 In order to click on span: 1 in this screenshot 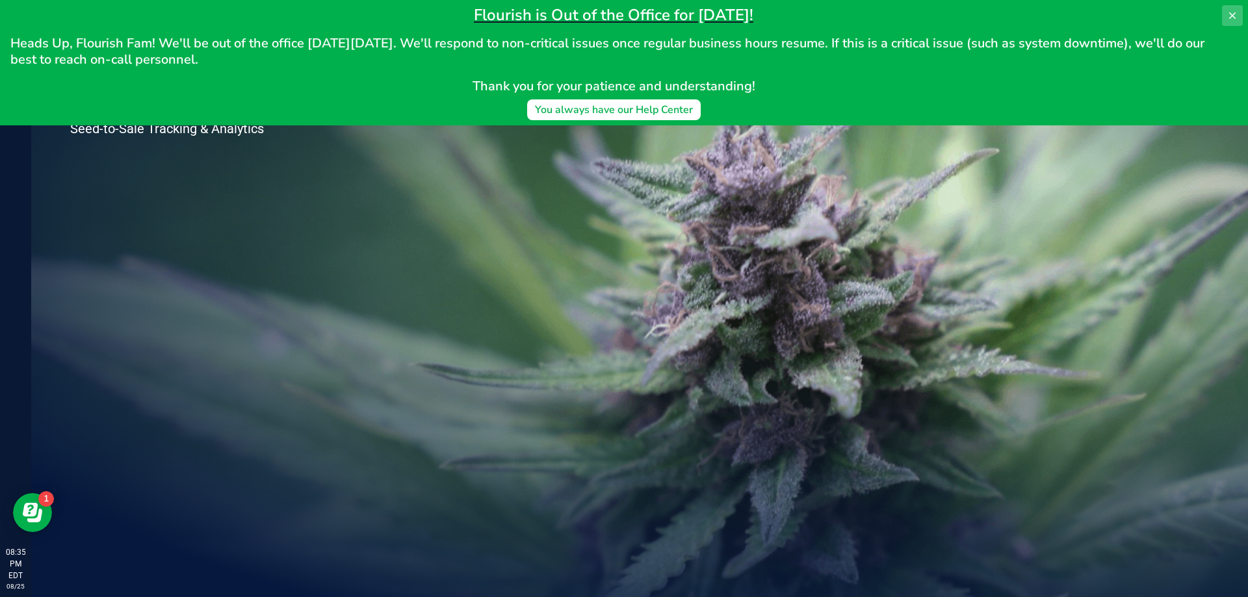, I will do `click(8, 7)`.